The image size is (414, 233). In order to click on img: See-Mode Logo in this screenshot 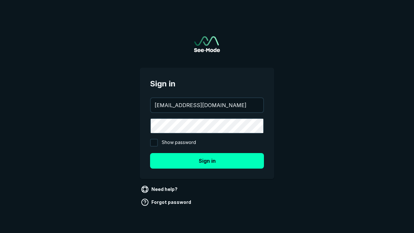, I will do `click(207, 44)`.